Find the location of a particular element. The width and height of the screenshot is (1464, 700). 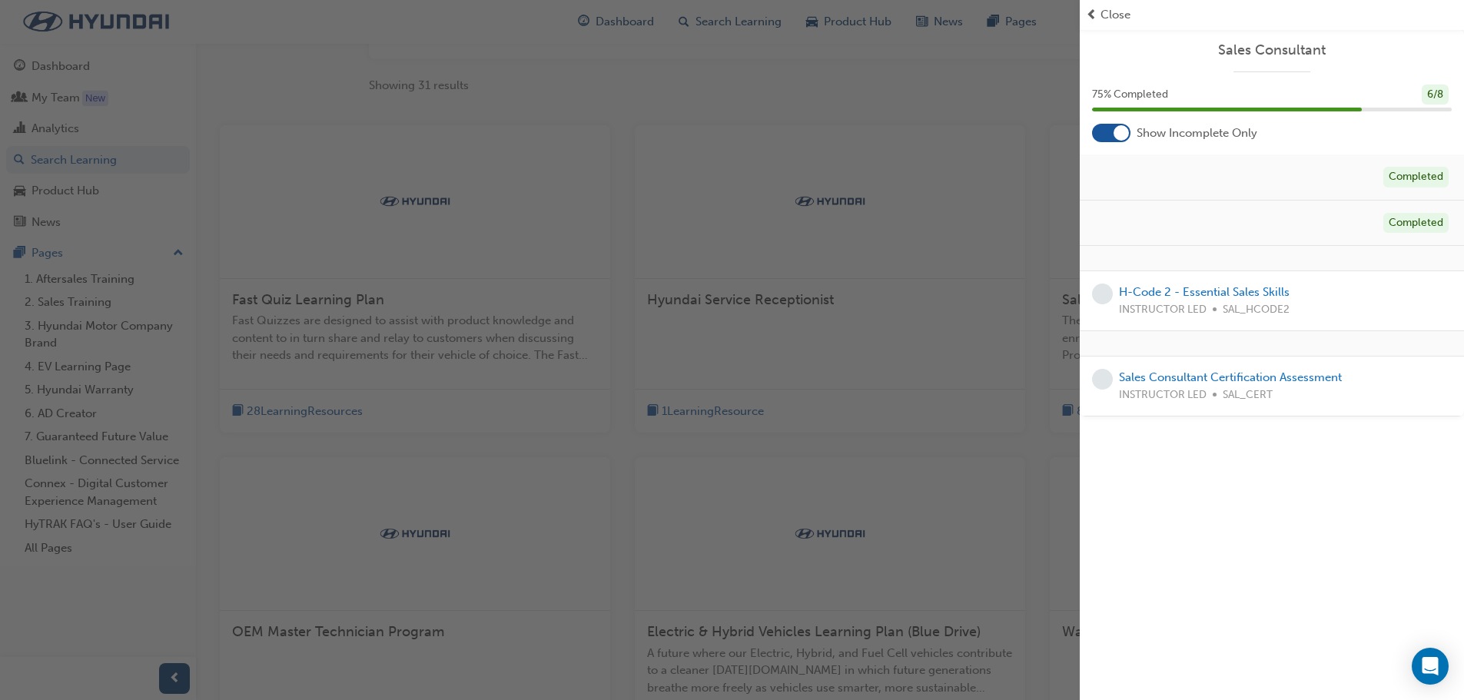

span: Sales Consultant is located at coordinates (1272, 50).